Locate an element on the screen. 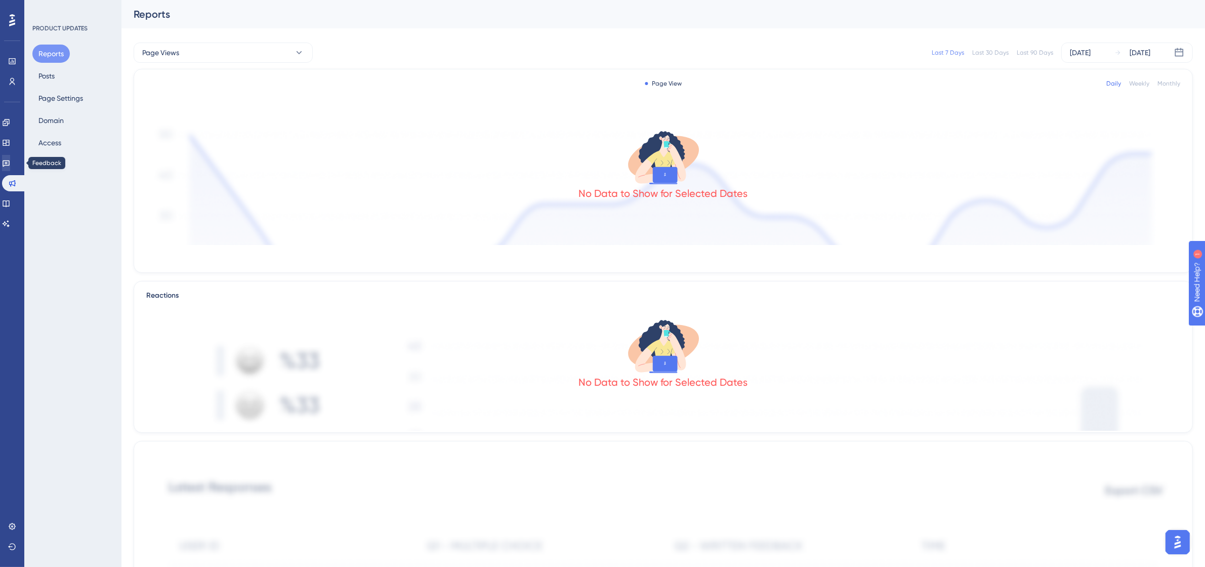 This screenshot has height=567, width=1205. button: Open AI Assistant Launcher is located at coordinates (15, 15).